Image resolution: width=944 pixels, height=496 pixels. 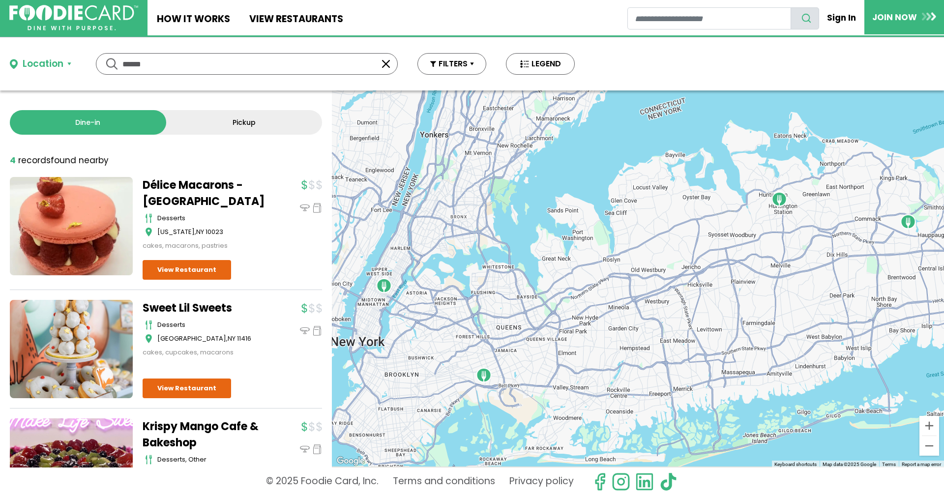 I want to click on button: FILTERS, so click(x=452, y=64).